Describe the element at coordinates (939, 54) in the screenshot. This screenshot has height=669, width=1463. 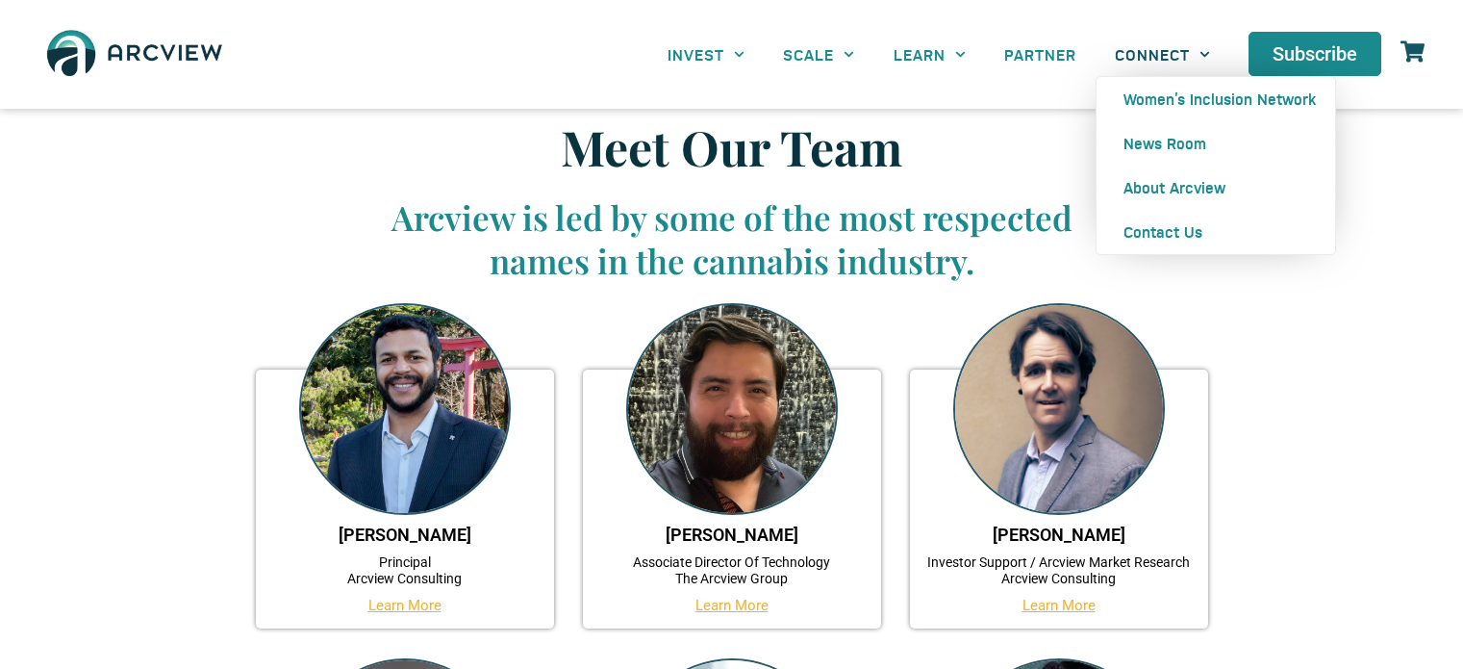
I see `nav: Menu` at that location.